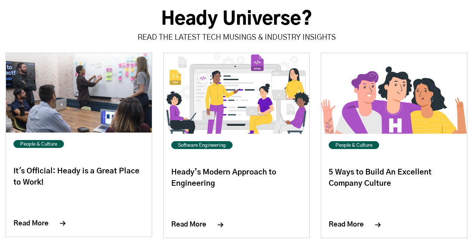 This screenshot has width=473, height=252. What do you see at coordinates (237, 37) in the screenshot?
I see `span: Read the Latest Tech Musings & Industry Insights` at bounding box center [237, 37].